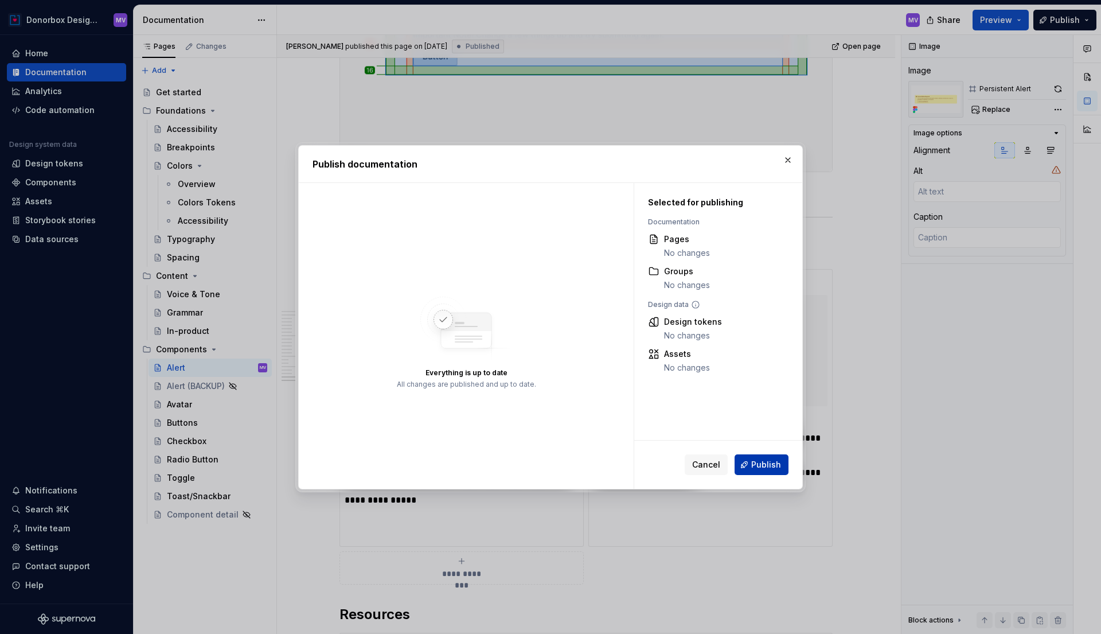  I want to click on span: Cancel, so click(706, 464).